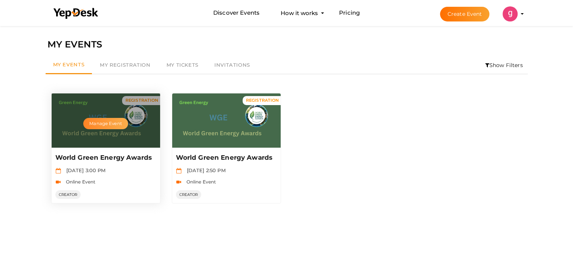 This screenshot has height=275, width=573. What do you see at coordinates (287, 44) in the screenshot?
I see `div: MY EVENTS` at bounding box center [287, 44].